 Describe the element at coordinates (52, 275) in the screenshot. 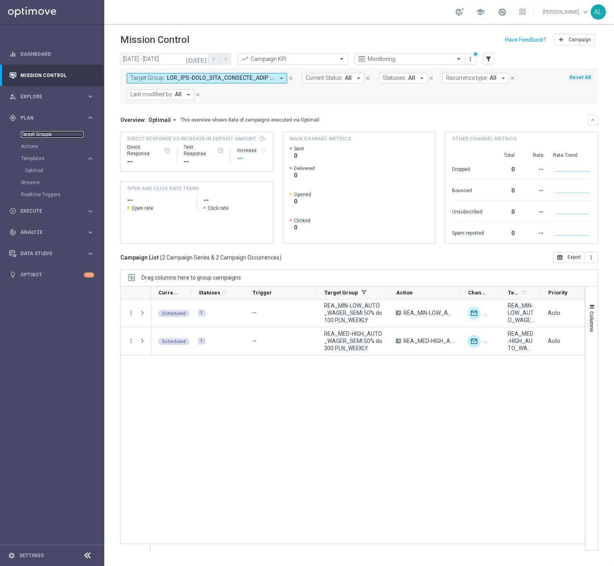

I see `div: Optibot` at that location.